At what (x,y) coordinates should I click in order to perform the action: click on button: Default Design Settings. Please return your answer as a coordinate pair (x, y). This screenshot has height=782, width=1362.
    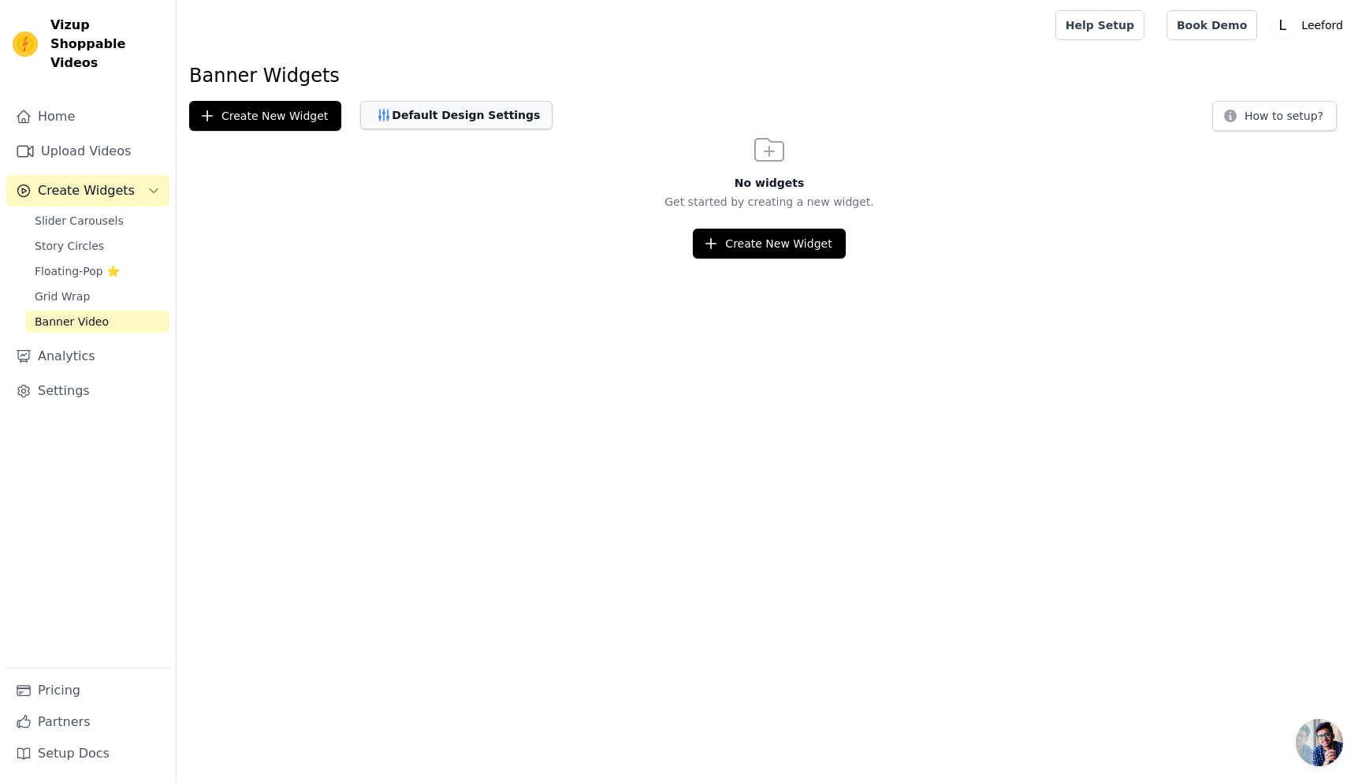
    Looking at the image, I should click on (456, 115).